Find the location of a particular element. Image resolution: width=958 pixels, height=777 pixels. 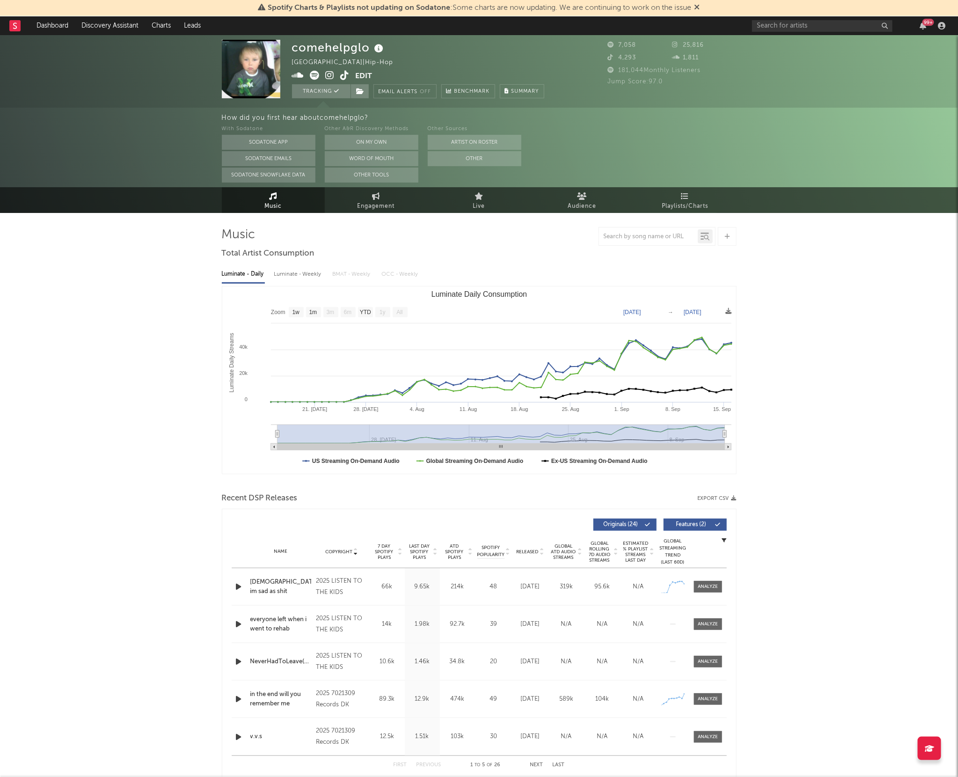

button: Last is located at coordinates (559, 765).